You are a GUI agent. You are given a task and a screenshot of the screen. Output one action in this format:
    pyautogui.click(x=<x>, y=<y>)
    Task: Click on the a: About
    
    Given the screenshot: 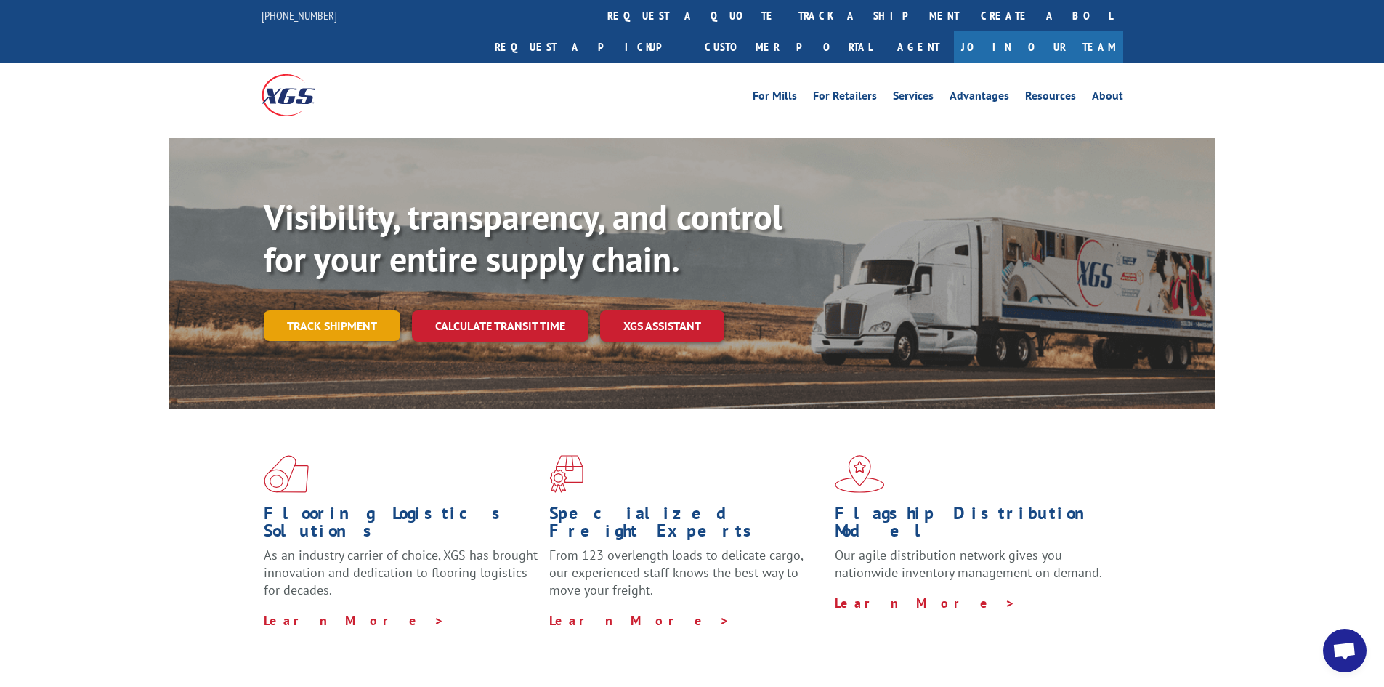 What is the action you would take?
    pyautogui.click(x=1108, y=98)
    